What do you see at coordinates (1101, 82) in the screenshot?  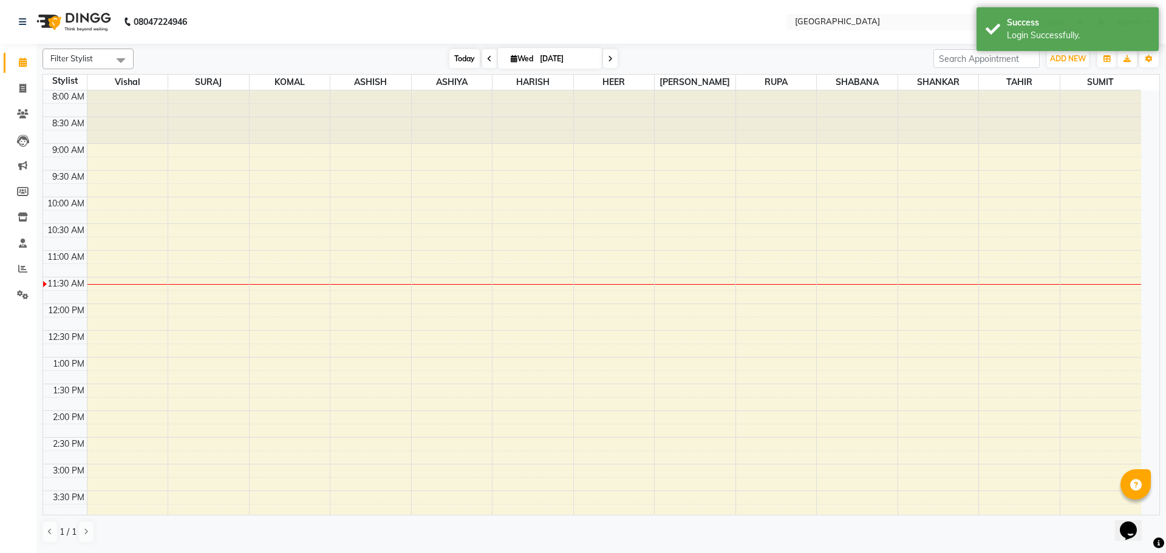 I see `span: SUMIT` at bounding box center [1101, 82].